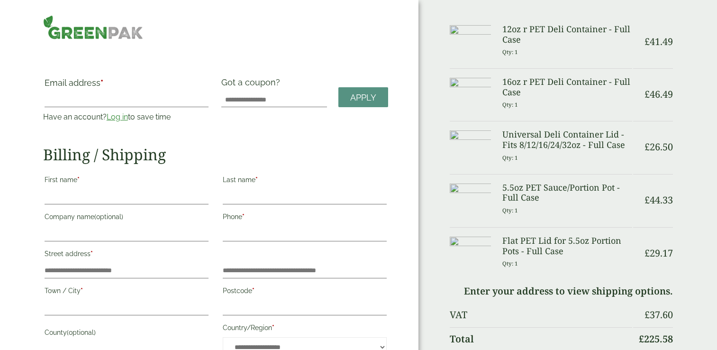 Image resolution: width=717 pixels, height=350 pixels. I want to click on img: GreenPak Supplies, so click(93, 27).